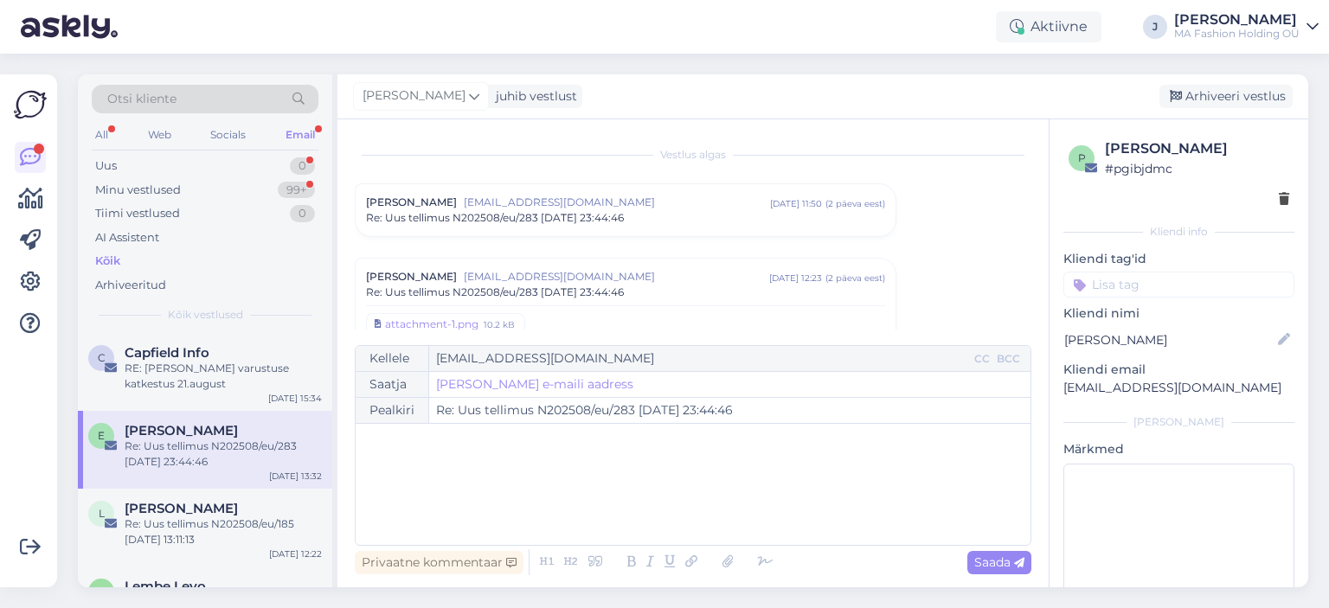 The image size is (1329, 608). What do you see at coordinates (101, 357) in the screenshot?
I see `span: C` at bounding box center [101, 357].